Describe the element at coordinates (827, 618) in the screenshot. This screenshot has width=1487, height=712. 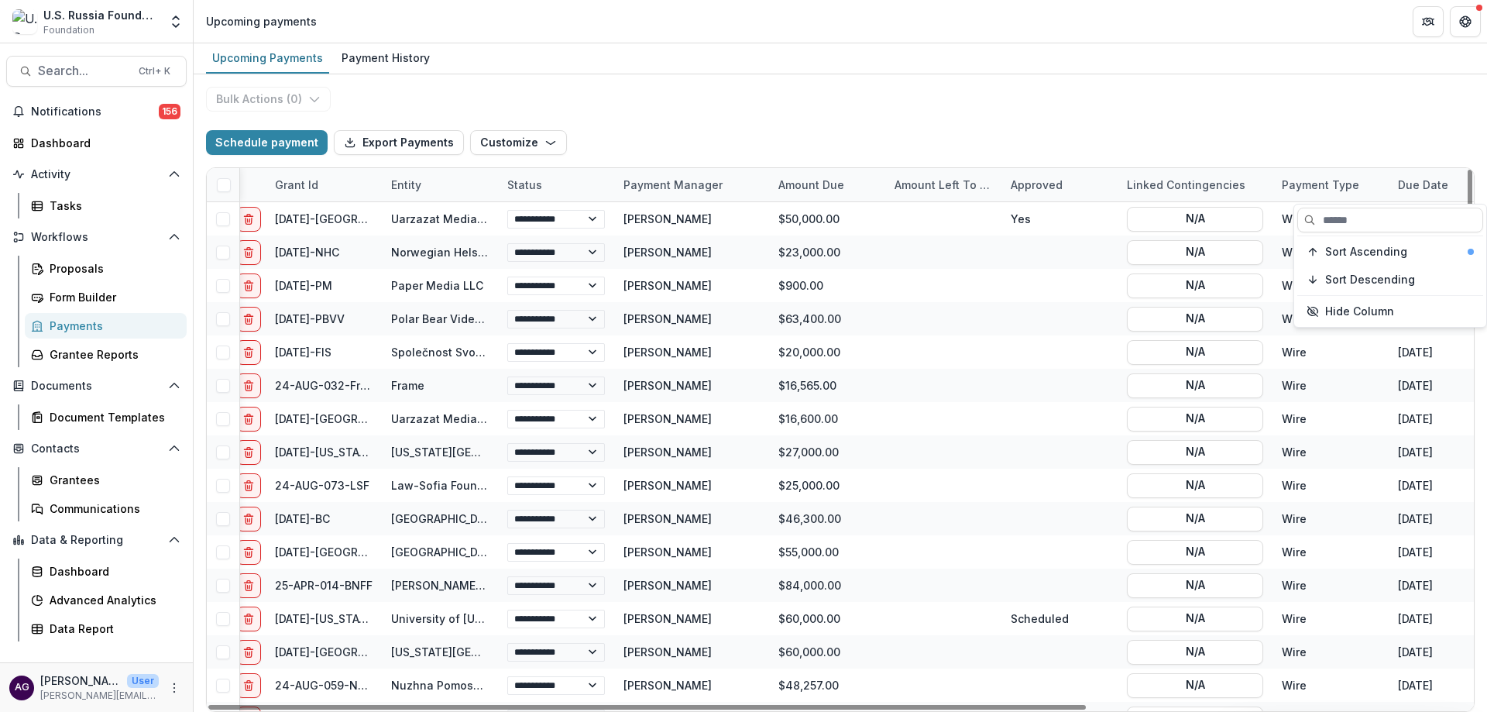
I see `div: $60,000.00` at that location.